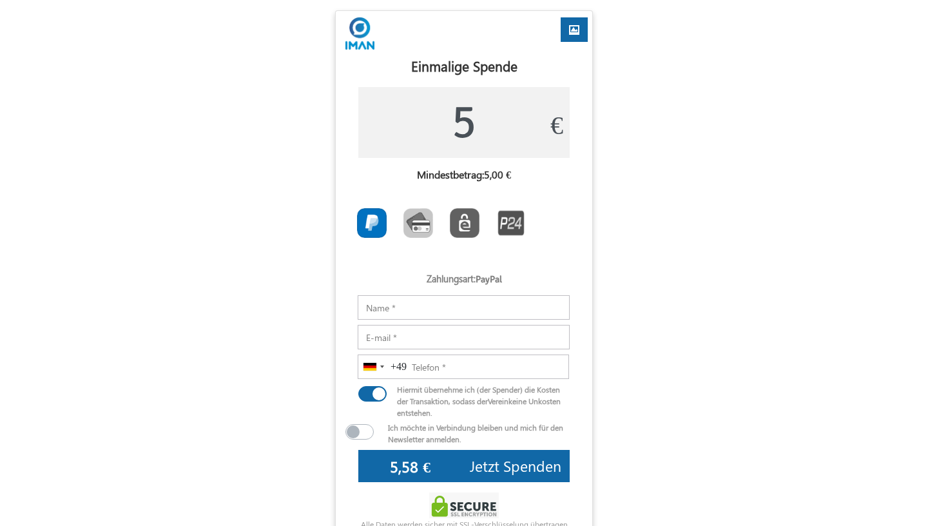 This screenshot has width=928, height=526. I want to click on span: Verein, so click(498, 401).